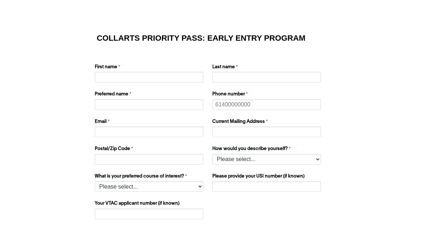 This screenshot has height=230, width=435. I want to click on label: Your VTAC applicant number (if known), so click(150, 204).